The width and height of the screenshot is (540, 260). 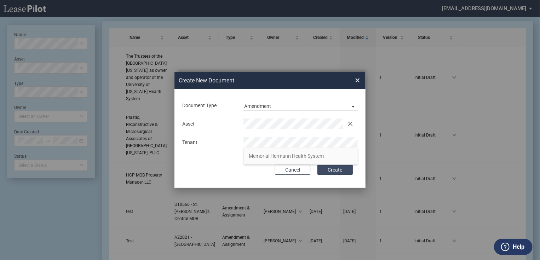 I want to click on md-select: Document Type: Amendment, so click(x=301, y=106).